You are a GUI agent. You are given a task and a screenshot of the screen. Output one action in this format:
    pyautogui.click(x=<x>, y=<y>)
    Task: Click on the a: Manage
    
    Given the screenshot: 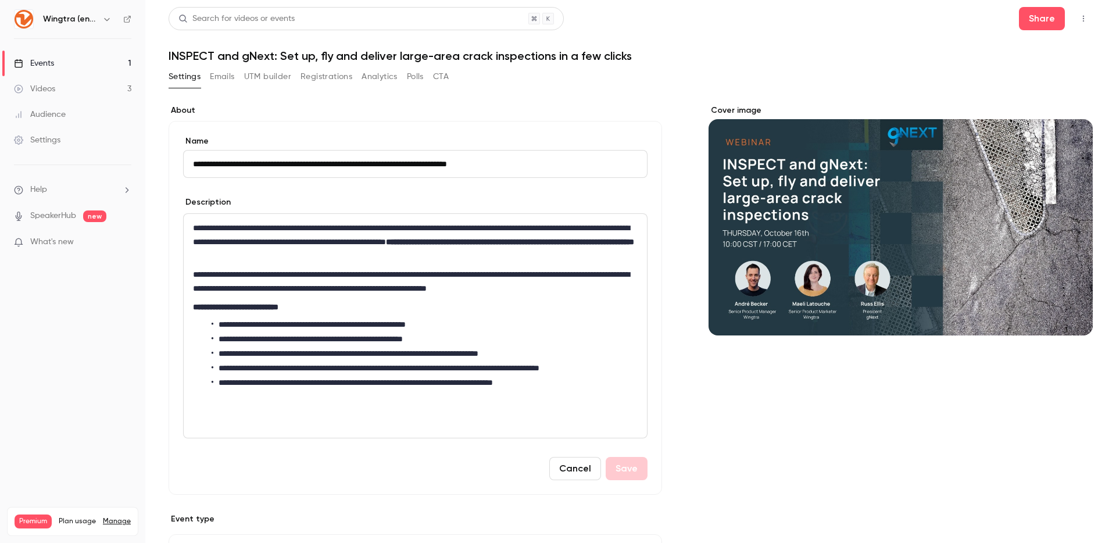 What is the action you would take?
    pyautogui.click(x=117, y=521)
    